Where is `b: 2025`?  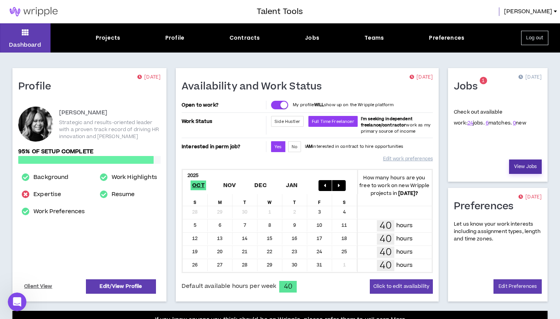 b: 2025 is located at coordinates (193, 176).